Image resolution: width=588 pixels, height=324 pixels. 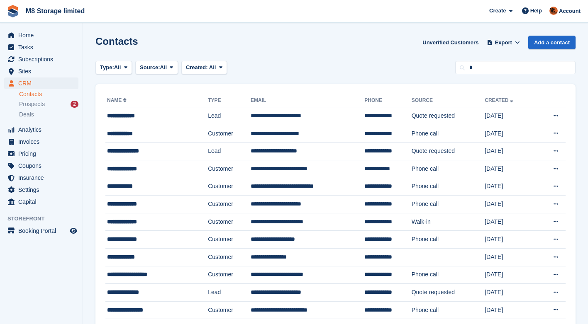 What do you see at coordinates (107, 68) in the screenshot?
I see `span: Type:` at bounding box center [107, 68].